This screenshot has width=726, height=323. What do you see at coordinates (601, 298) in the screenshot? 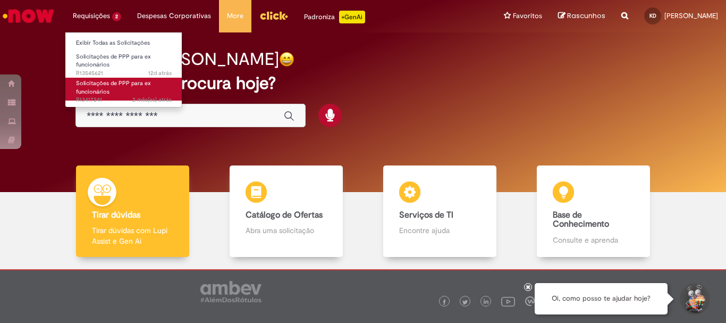
I see `div: Oi, como posso te ajudar hoje?` at bounding box center [601, 298].